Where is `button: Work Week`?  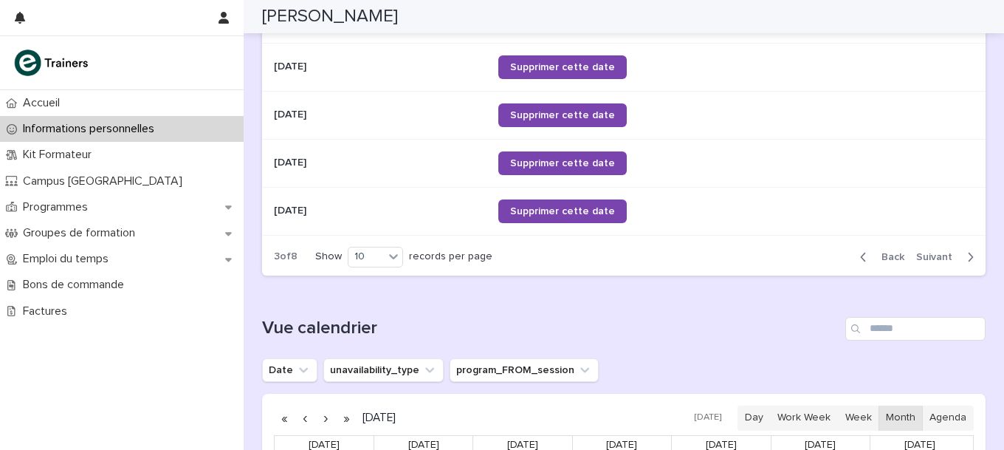 button: Work Week is located at coordinates (804, 418).